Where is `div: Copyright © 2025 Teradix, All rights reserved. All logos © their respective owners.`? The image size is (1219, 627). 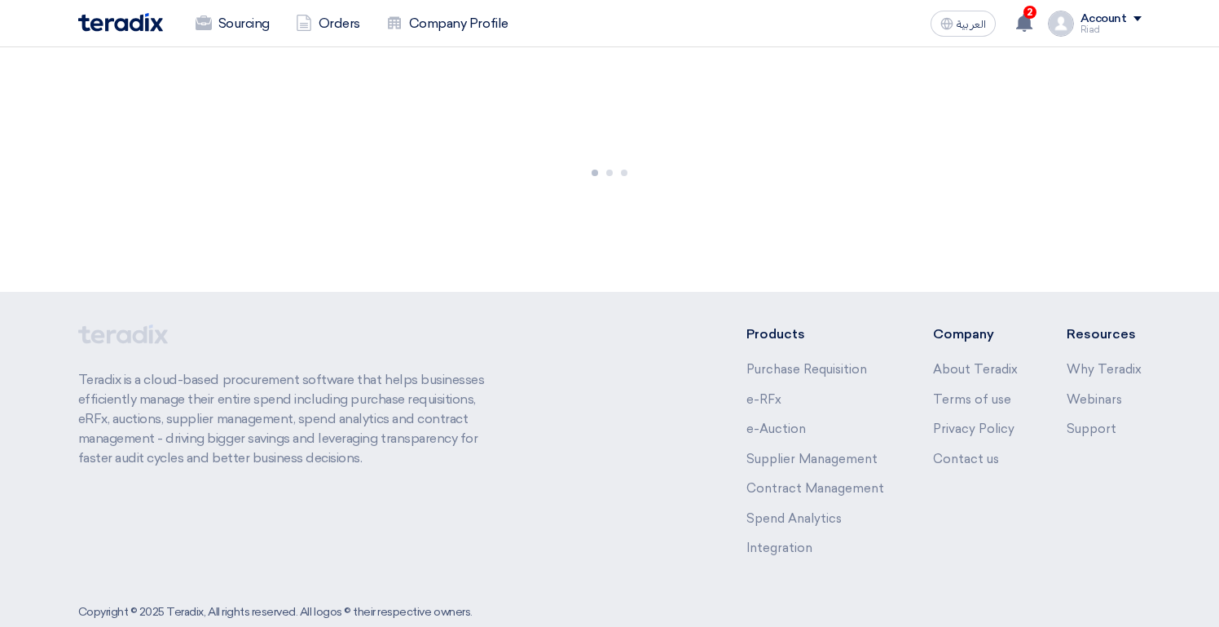 div: Copyright © 2025 Teradix, All rights reserved. All logos © their respective owners. is located at coordinates (275, 611).